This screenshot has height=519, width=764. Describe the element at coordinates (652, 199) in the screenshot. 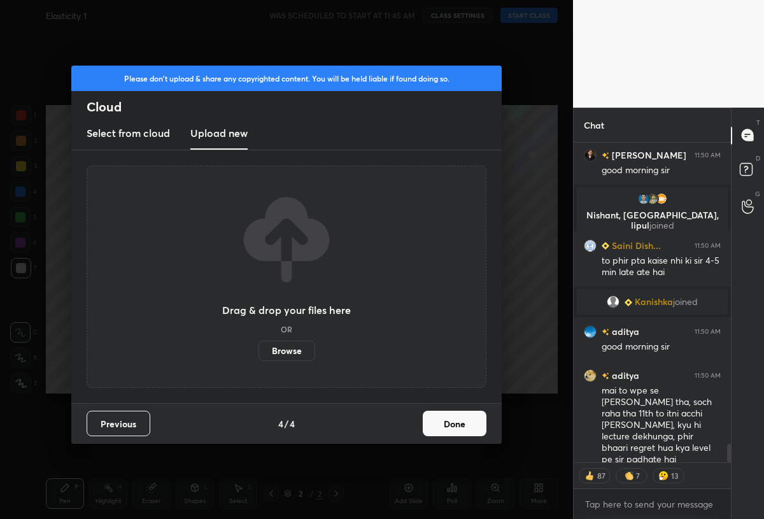

I see `img: ce8889bed42d48d3a037f01bea00d965.jpg` at that location.